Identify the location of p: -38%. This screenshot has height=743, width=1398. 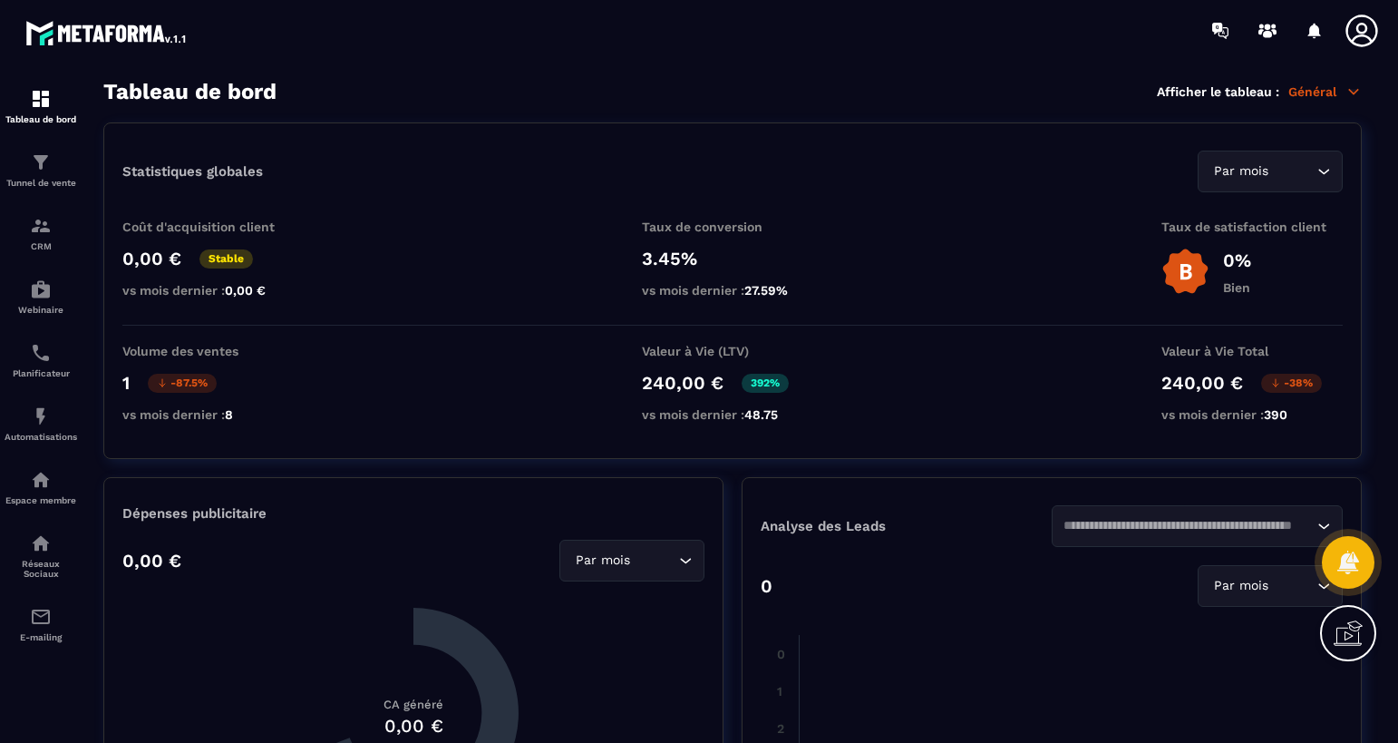
(1291, 383).